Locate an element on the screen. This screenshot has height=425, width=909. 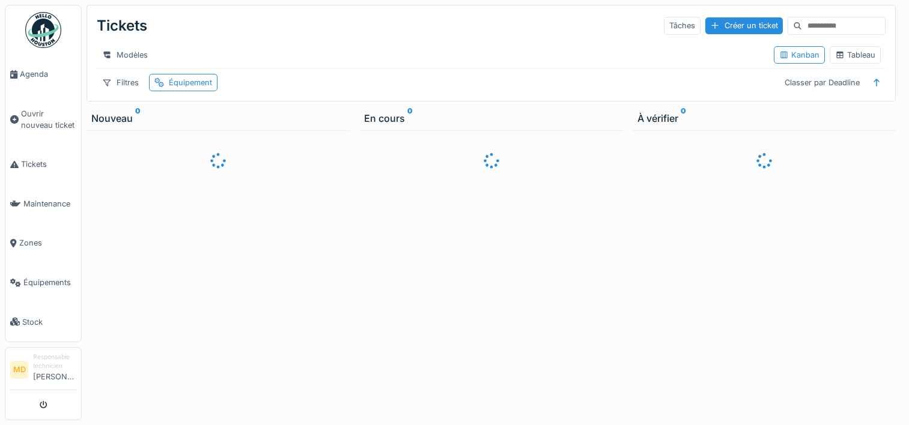
a: Zones is located at coordinates (43, 243).